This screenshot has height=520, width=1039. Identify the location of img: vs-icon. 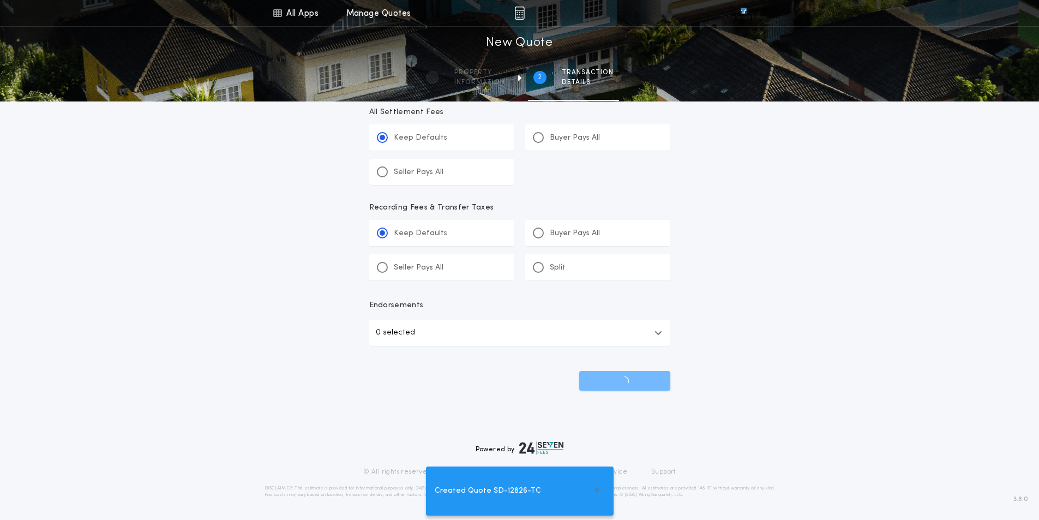
(744, 13).